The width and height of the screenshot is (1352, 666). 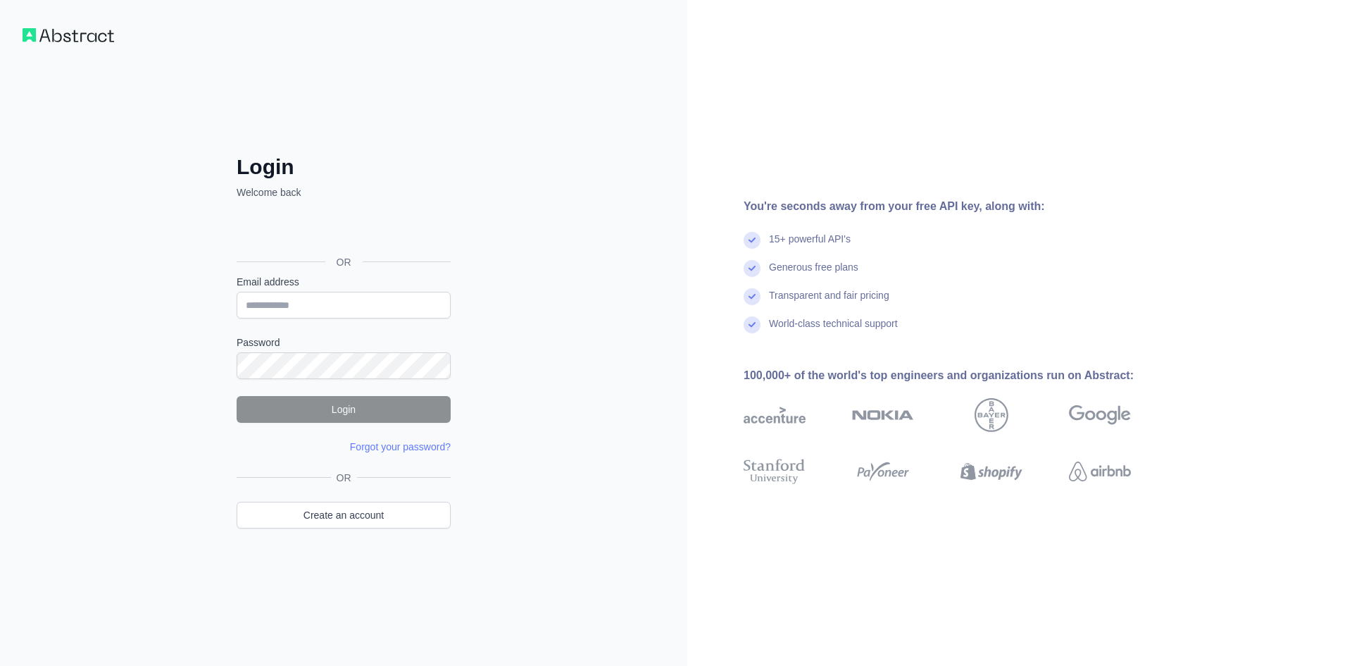 I want to click on h2: Login, so click(x=344, y=167).